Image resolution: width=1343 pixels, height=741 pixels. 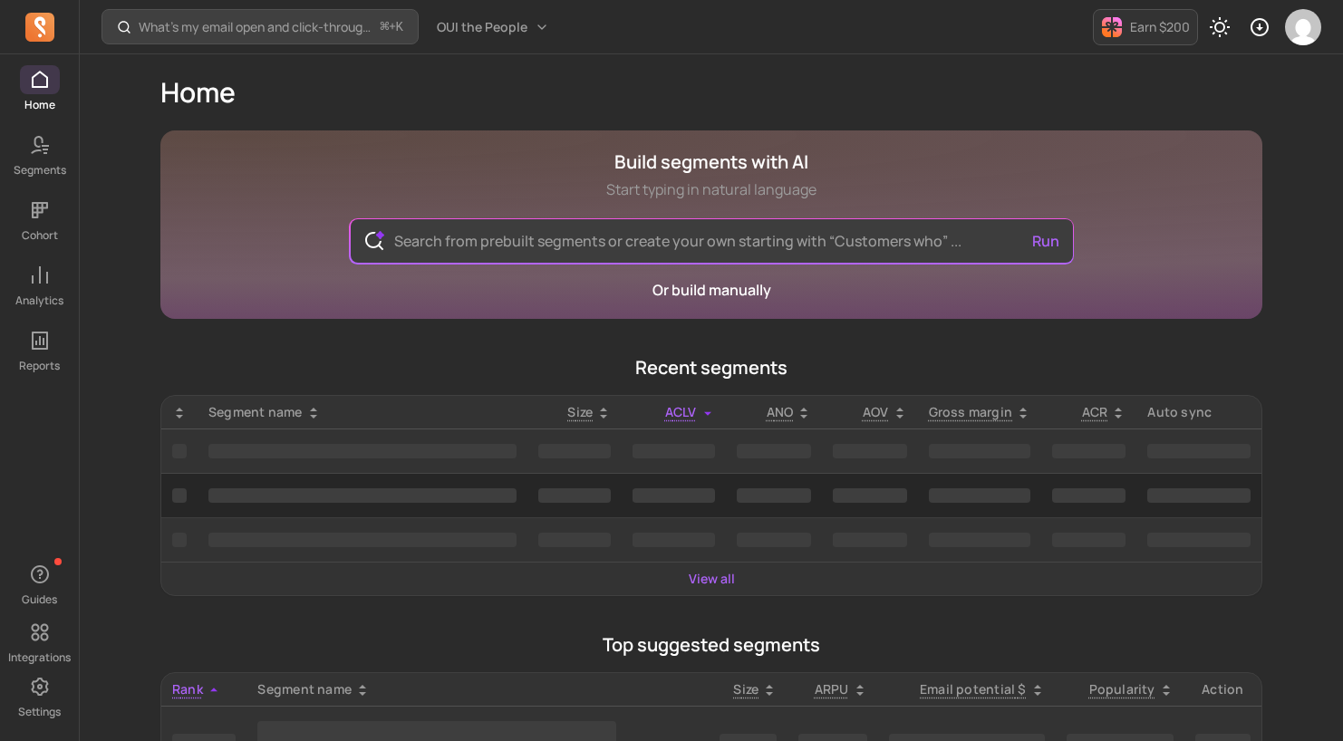 What do you see at coordinates (832, 690) in the screenshot?
I see `p: ARPU` at bounding box center [832, 690].